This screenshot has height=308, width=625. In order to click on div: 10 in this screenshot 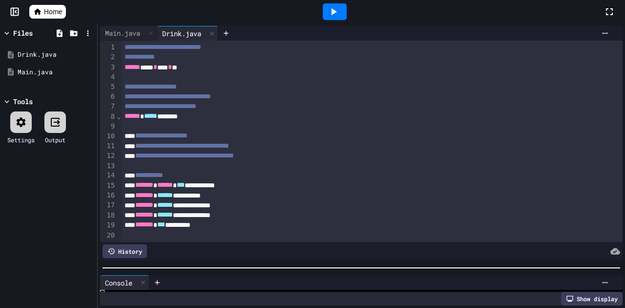, I will do `click(108, 136)`.